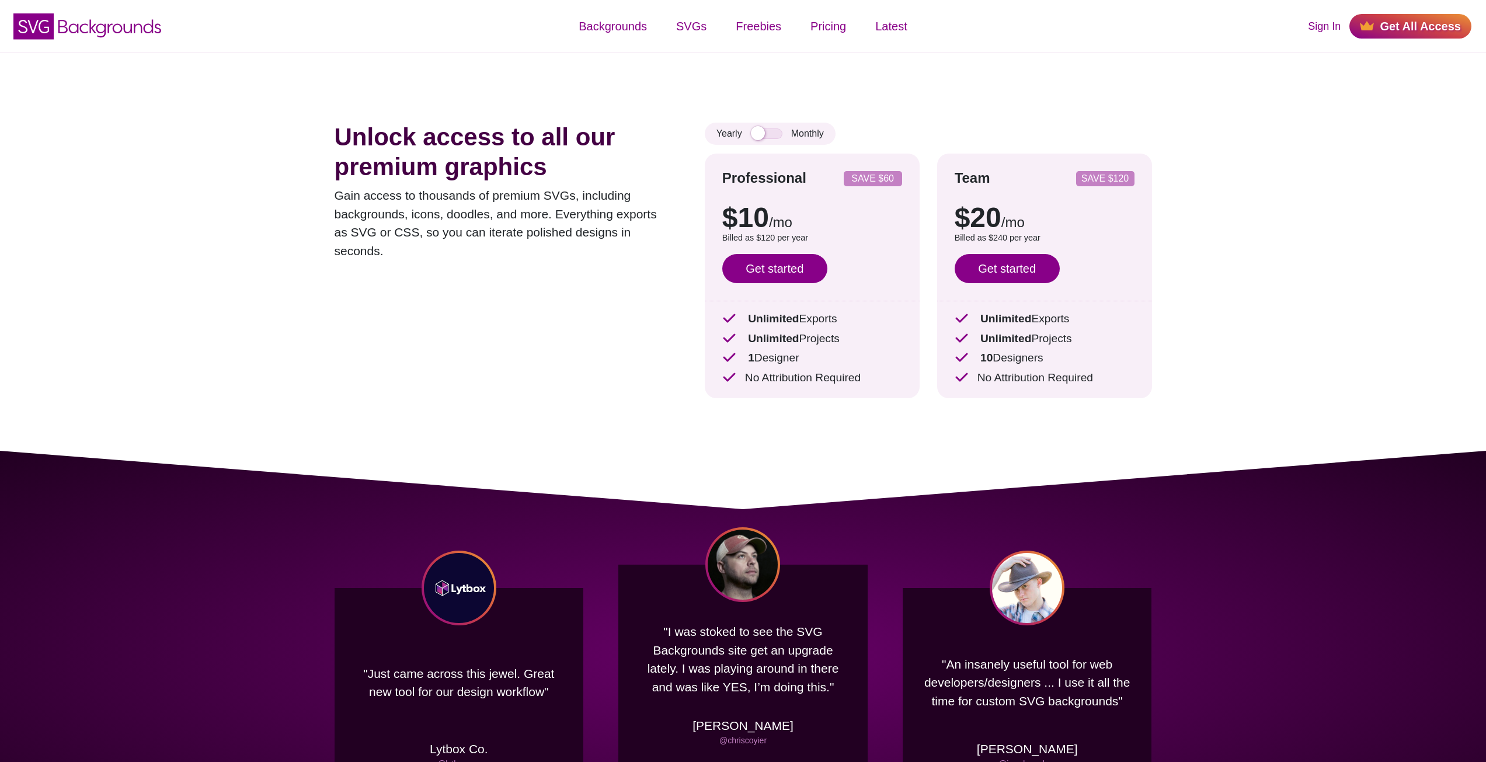  What do you see at coordinates (873, 179) in the screenshot?
I see `p: SAVE $60` at bounding box center [873, 179].